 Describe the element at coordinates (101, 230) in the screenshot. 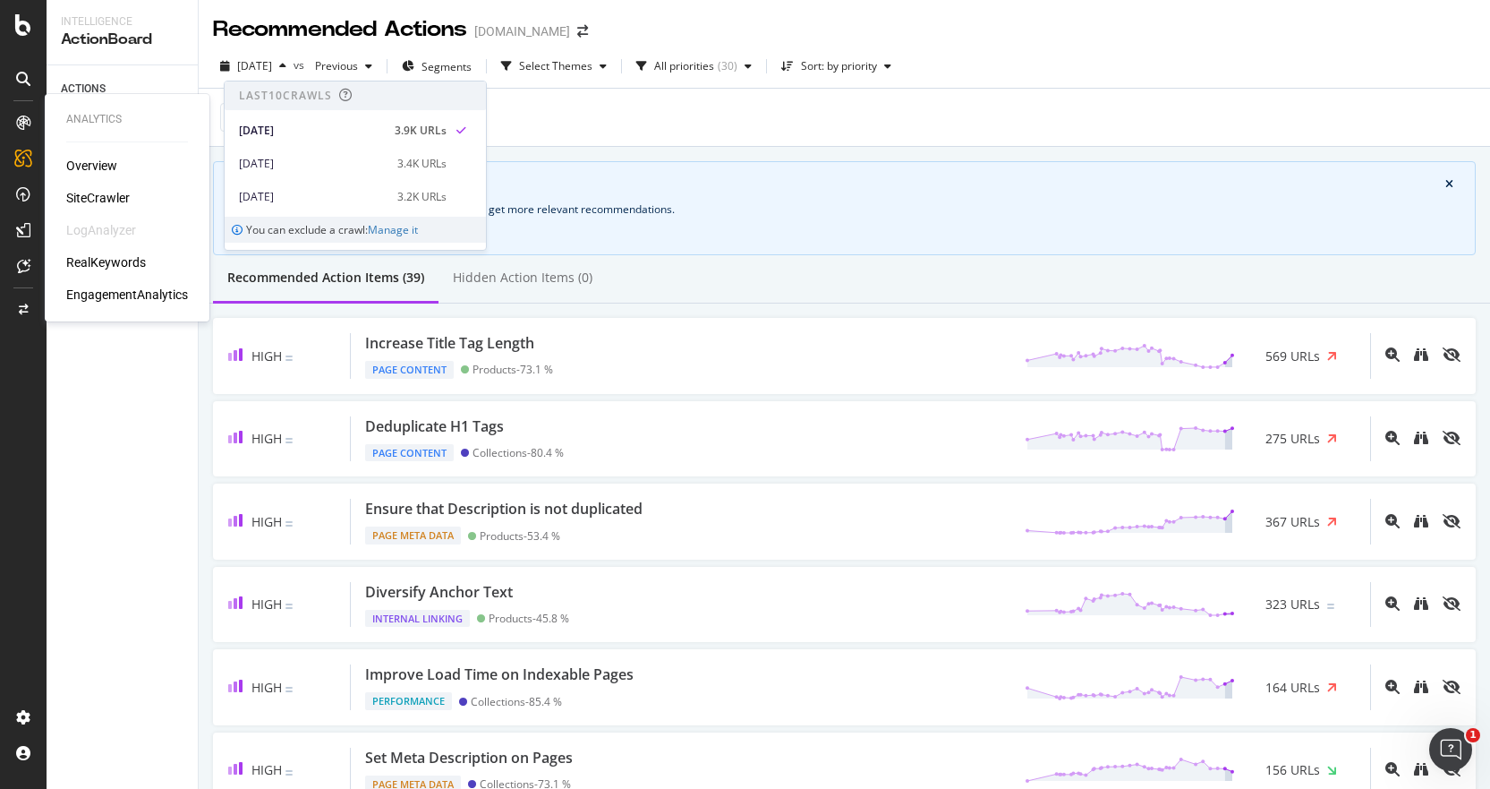

I see `a: LogAnalyzer` at that location.